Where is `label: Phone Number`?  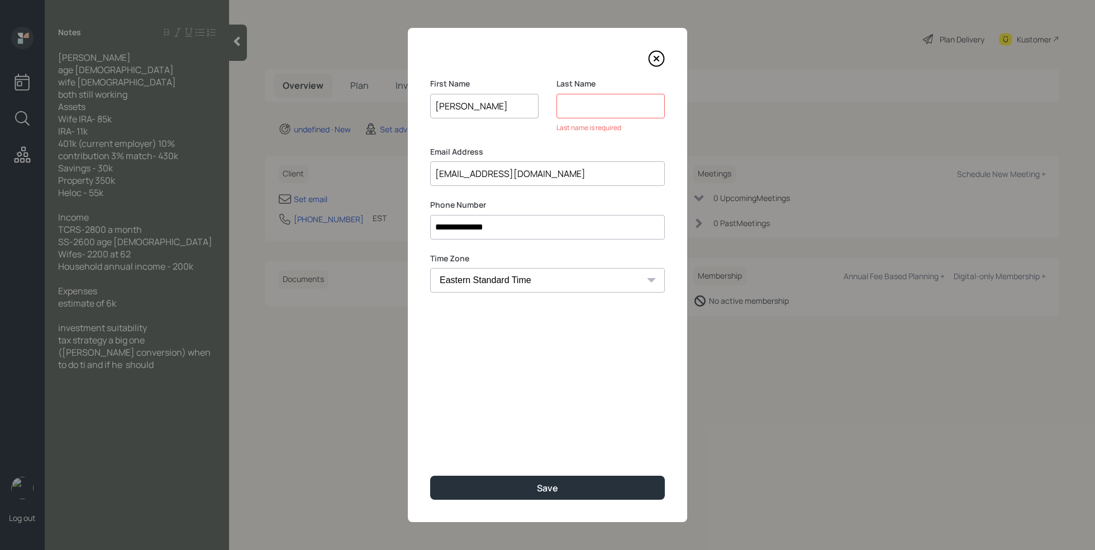 label: Phone Number is located at coordinates (548, 205).